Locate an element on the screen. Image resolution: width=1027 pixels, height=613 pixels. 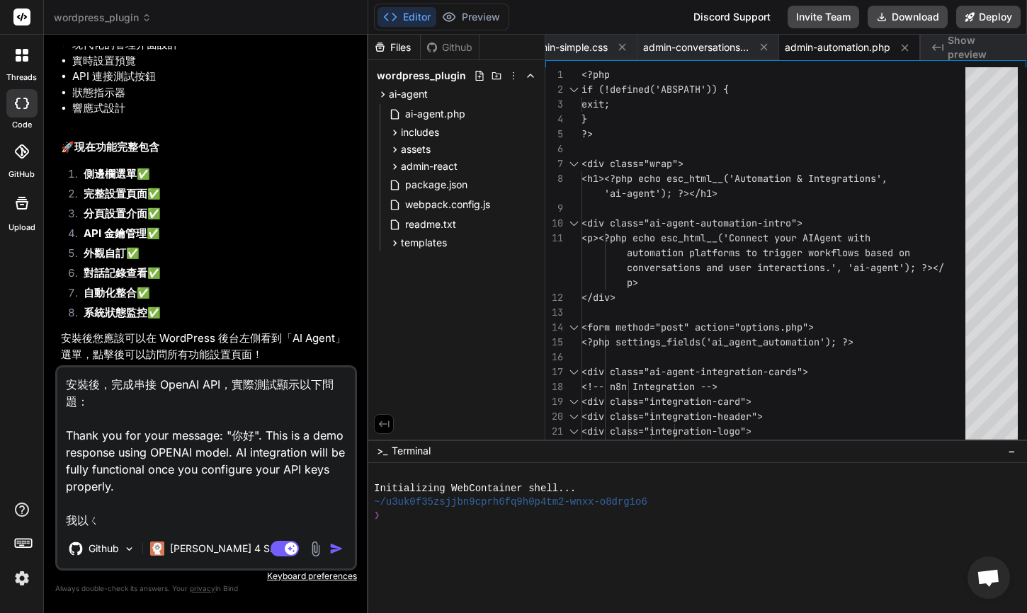
strong: 現在功能完整包含 is located at coordinates (117, 147).